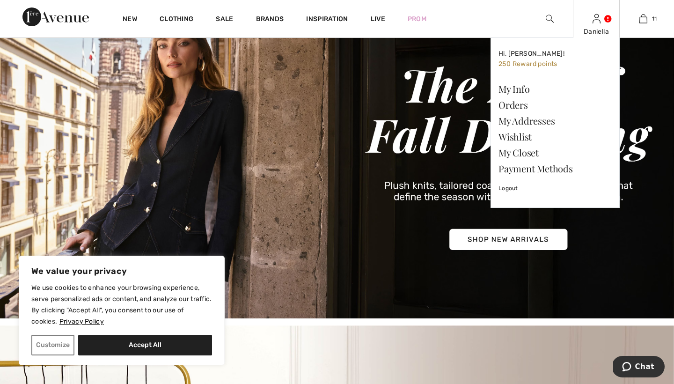 The image size is (674, 384). I want to click on a: Prom, so click(417, 19).